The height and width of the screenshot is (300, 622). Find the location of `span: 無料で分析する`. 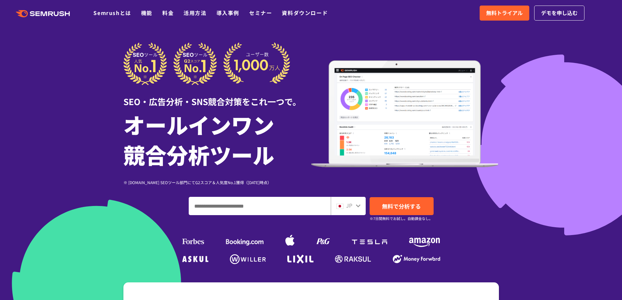

span: 無料で分析する is located at coordinates (402, 206).